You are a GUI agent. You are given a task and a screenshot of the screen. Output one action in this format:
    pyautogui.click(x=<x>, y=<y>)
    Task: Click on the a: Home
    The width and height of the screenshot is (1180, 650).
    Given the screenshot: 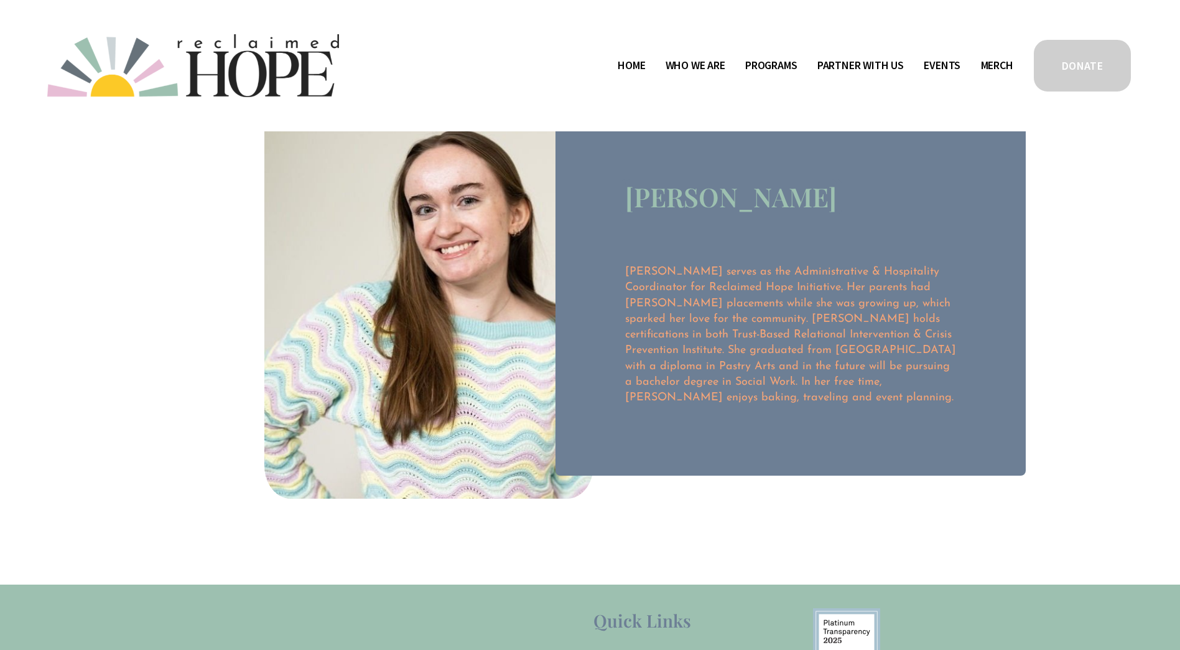 What is the action you would take?
    pyautogui.click(x=632, y=65)
    